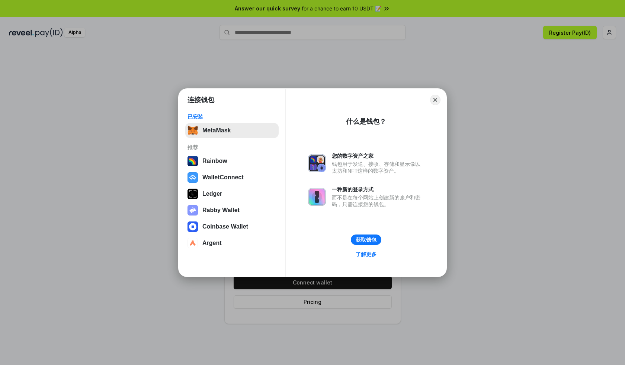 Image resolution: width=625 pixels, height=365 pixels. Describe the element at coordinates (378, 167) in the screenshot. I see `div: 钱包用于发送、接收、存储和显示像以太坊和NFT这样的数字资产。` at that location.